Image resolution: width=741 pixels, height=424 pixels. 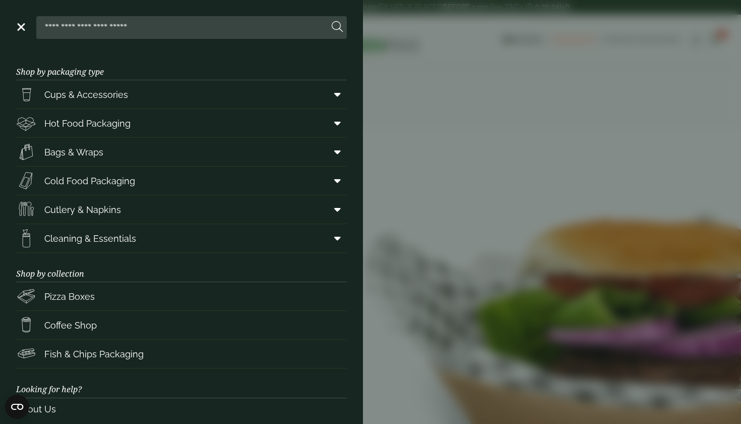 What do you see at coordinates (26, 238) in the screenshot?
I see `img: open-wipe.svg` at bounding box center [26, 238].